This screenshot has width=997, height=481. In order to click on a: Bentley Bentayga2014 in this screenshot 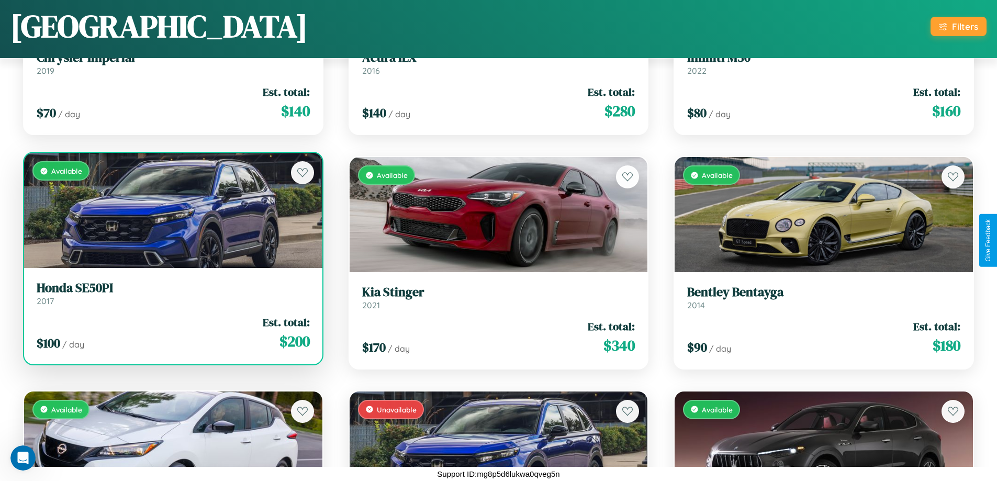, I will do `click(824, 297)`.